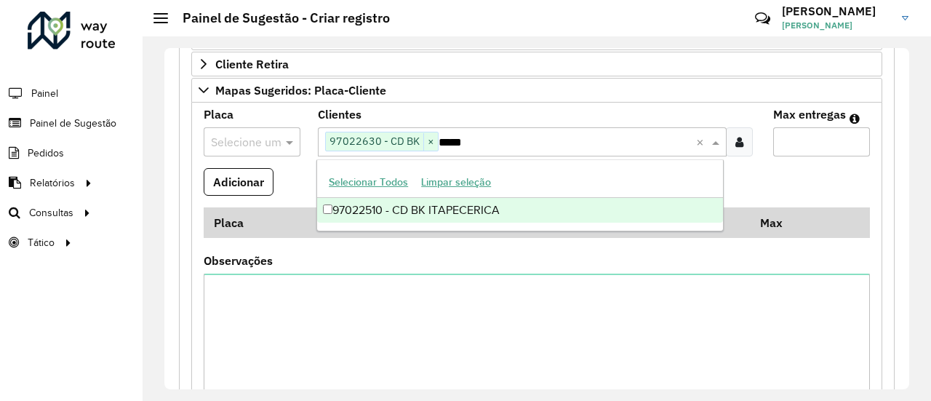 Image resolution: width=931 pixels, height=401 pixels. I want to click on button: Limpar seleção, so click(456, 182).